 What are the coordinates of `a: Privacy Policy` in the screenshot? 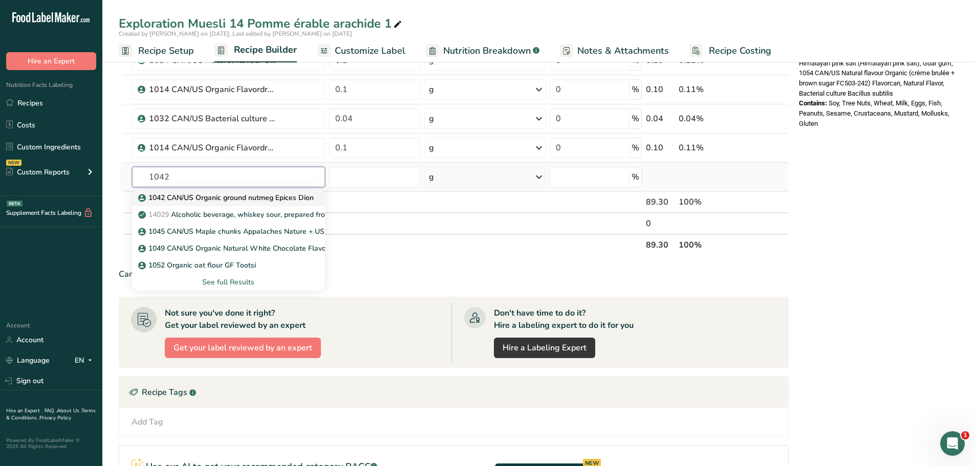 It's located at (55, 418).